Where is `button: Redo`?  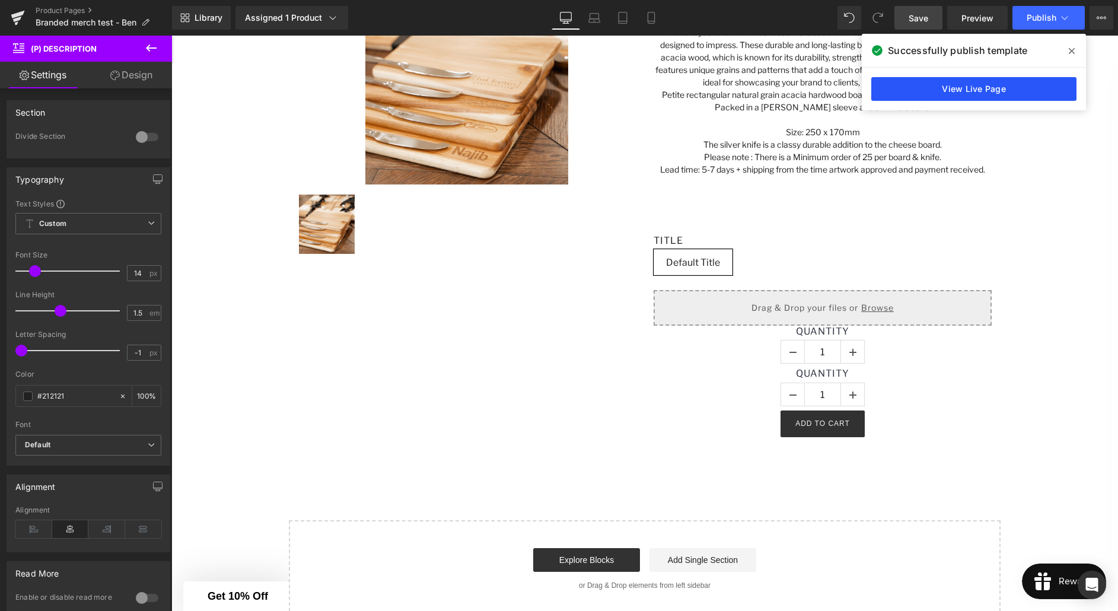 button: Redo is located at coordinates (878, 18).